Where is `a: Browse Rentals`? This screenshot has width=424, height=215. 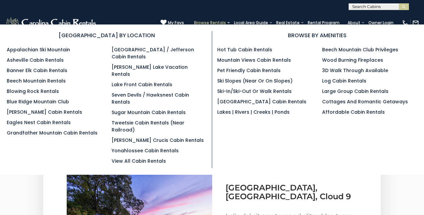 a: Browse Rentals is located at coordinates (210, 23).